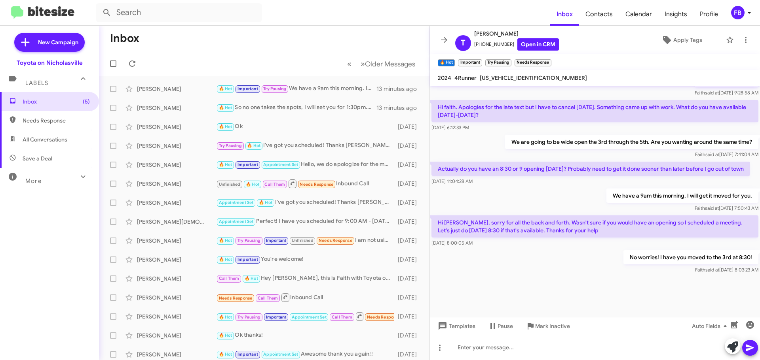 This screenshot has width=760, height=360. I want to click on p: No worries! I have you moved to the 3rd at 8:30!, so click(690, 258).